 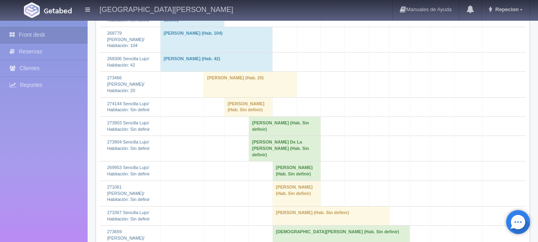 I want to click on a: 268306 Sencilla Lujo/Habitación: 42, so click(x=128, y=62).